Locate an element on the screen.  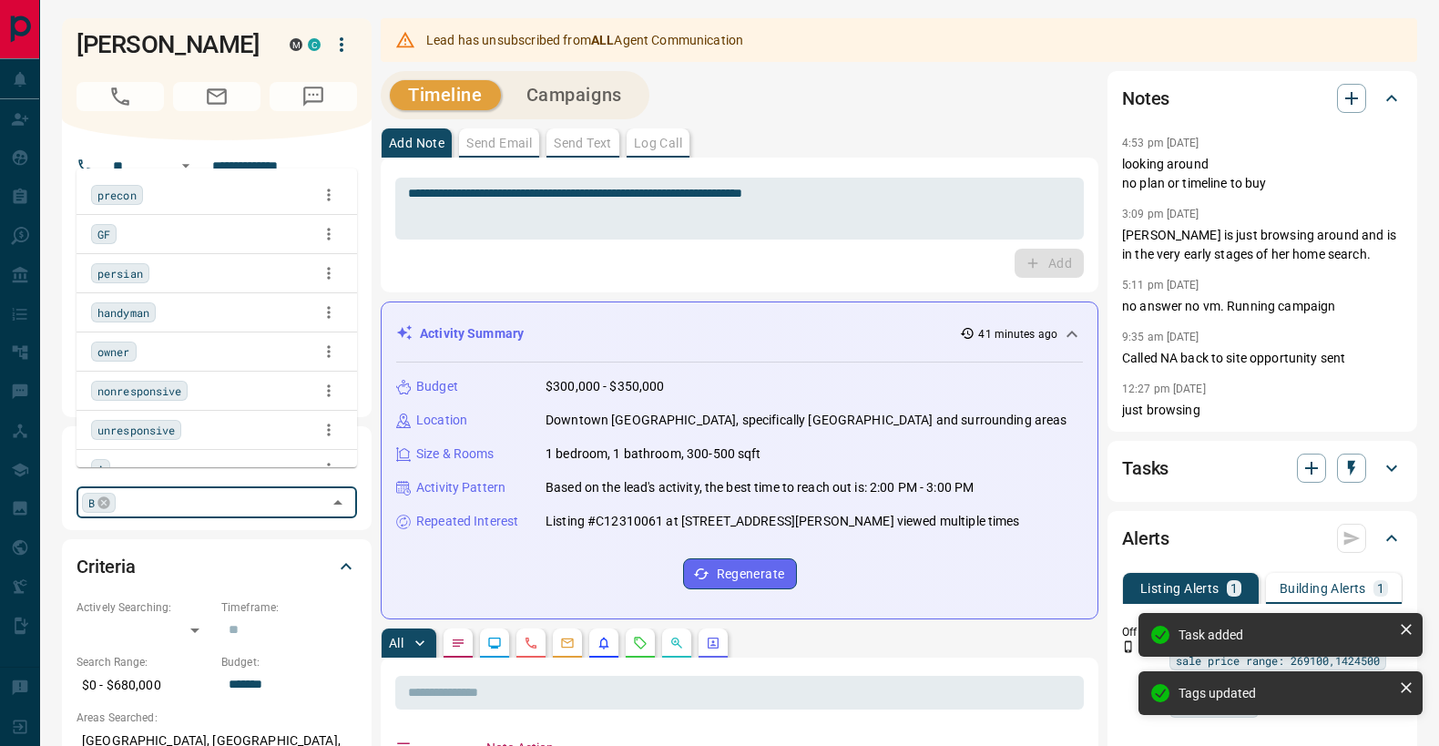
h2: Alerts is located at coordinates (1146, 538).